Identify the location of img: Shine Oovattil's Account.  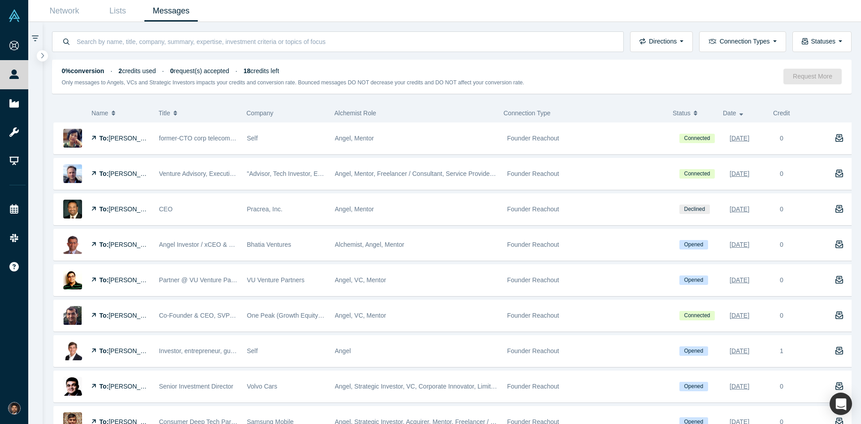
(14, 408).